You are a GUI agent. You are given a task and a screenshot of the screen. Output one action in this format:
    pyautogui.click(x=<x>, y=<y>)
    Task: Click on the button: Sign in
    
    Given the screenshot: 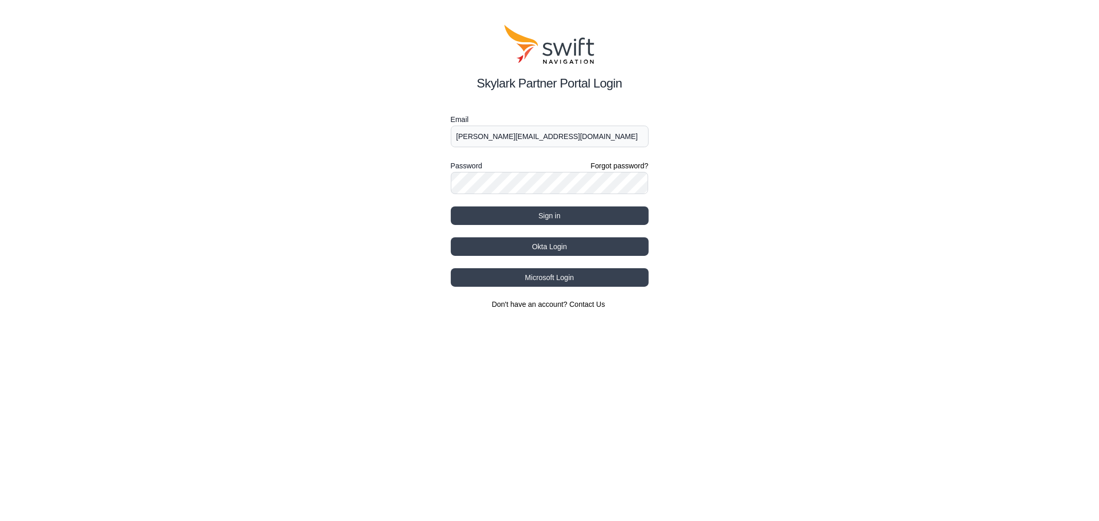 What is the action you would take?
    pyautogui.click(x=550, y=216)
    